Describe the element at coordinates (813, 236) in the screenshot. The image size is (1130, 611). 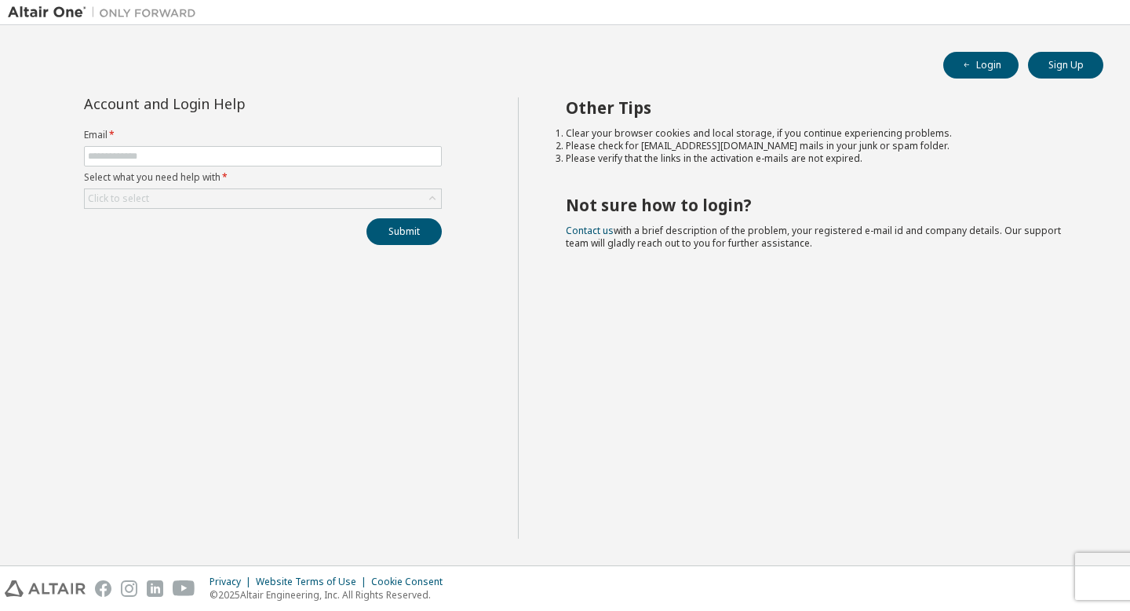
I see `span: with a brief description of the problem, your registered e-mail id and company details. Our suppo...` at that location.